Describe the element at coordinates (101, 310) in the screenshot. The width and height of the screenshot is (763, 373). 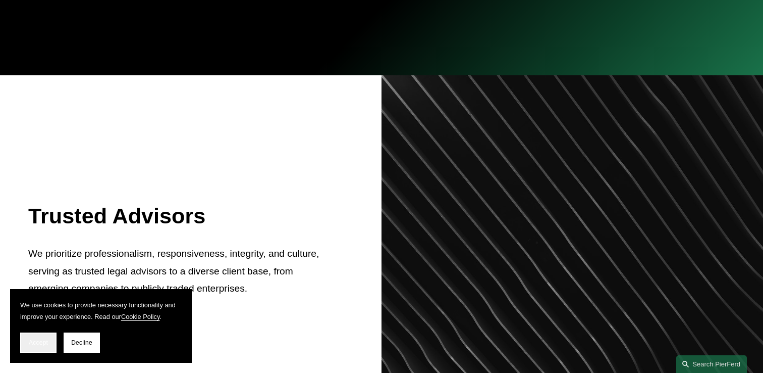
I see `p: We use cookies to provide necessary functionality and improve your experience. Read our .` at that location.